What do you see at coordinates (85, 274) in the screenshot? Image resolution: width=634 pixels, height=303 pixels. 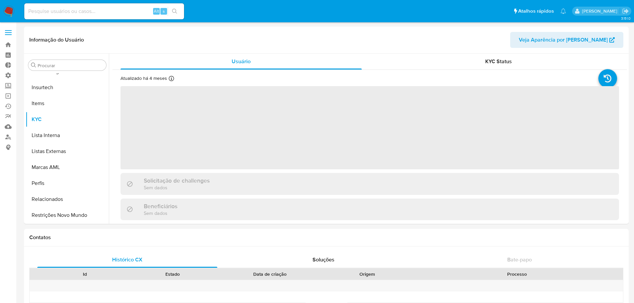 I see `div: Id` at bounding box center [85, 274].